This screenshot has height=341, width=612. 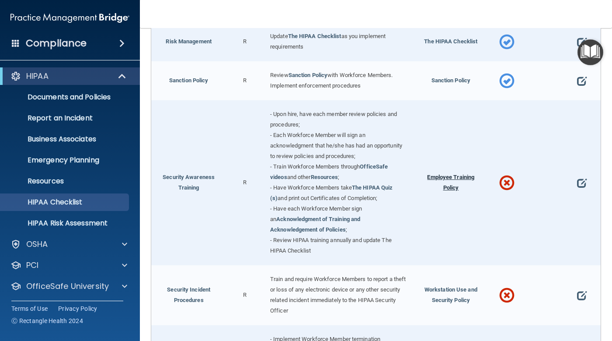 What do you see at coordinates (37, 76) in the screenshot?
I see `p: HIPAA` at bounding box center [37, 76].